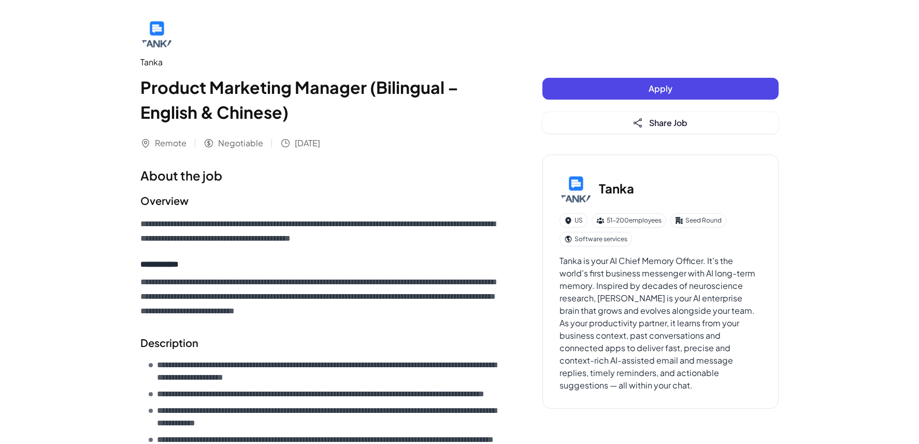 This screenshot has width=919, height=444. What do you see at coordinates (321, 99) in the screenshot?
I see `h1: Product Marketing Manager (Bilingual – English & Chinese)` at bounding box center [321, 99].